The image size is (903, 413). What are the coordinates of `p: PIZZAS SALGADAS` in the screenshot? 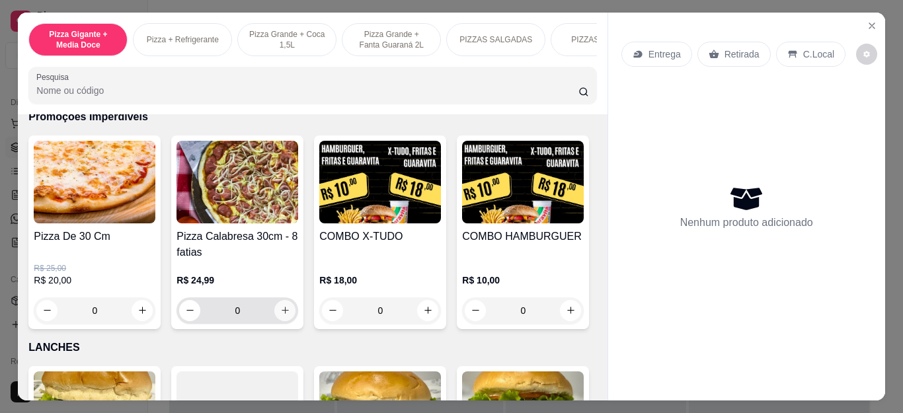 It's located at (496, 40).